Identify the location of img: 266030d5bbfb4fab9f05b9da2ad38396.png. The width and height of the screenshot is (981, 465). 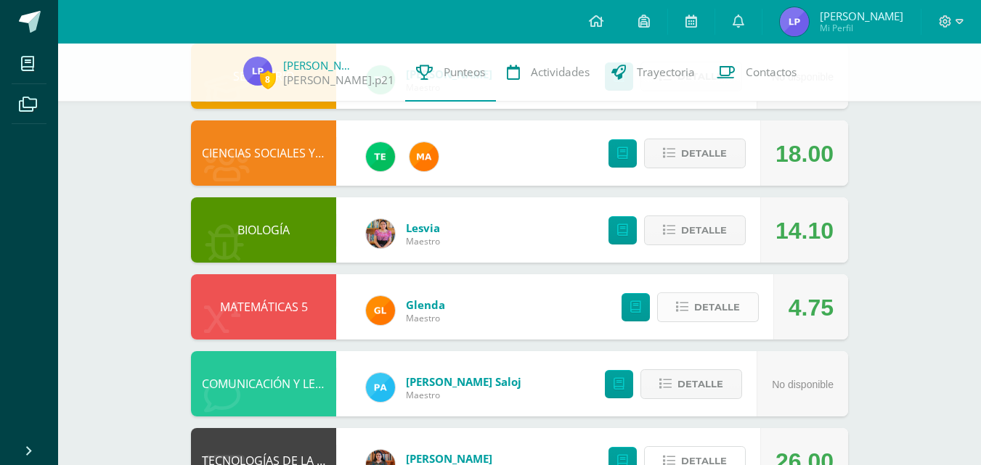
(424, 157).